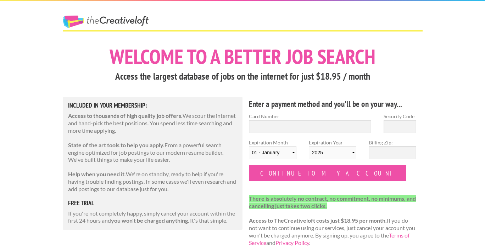 This screenshot has width=485, height=246. What do you see at coordinates (149, 220) in the screenshot?
I see `strong: you won't be charged anything` at bounding box center [149, 220].